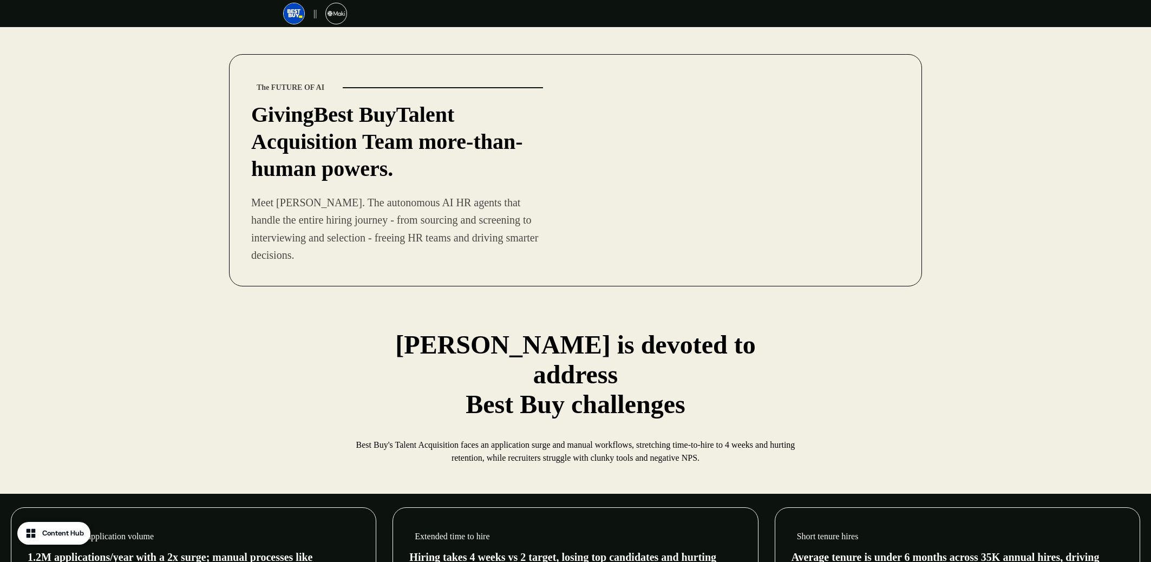 The image size is (1151, 562). What do you see at coordinates (63, 533) in the screenshot?
I see `div: Content Hub` at bounding box center [63, 533].